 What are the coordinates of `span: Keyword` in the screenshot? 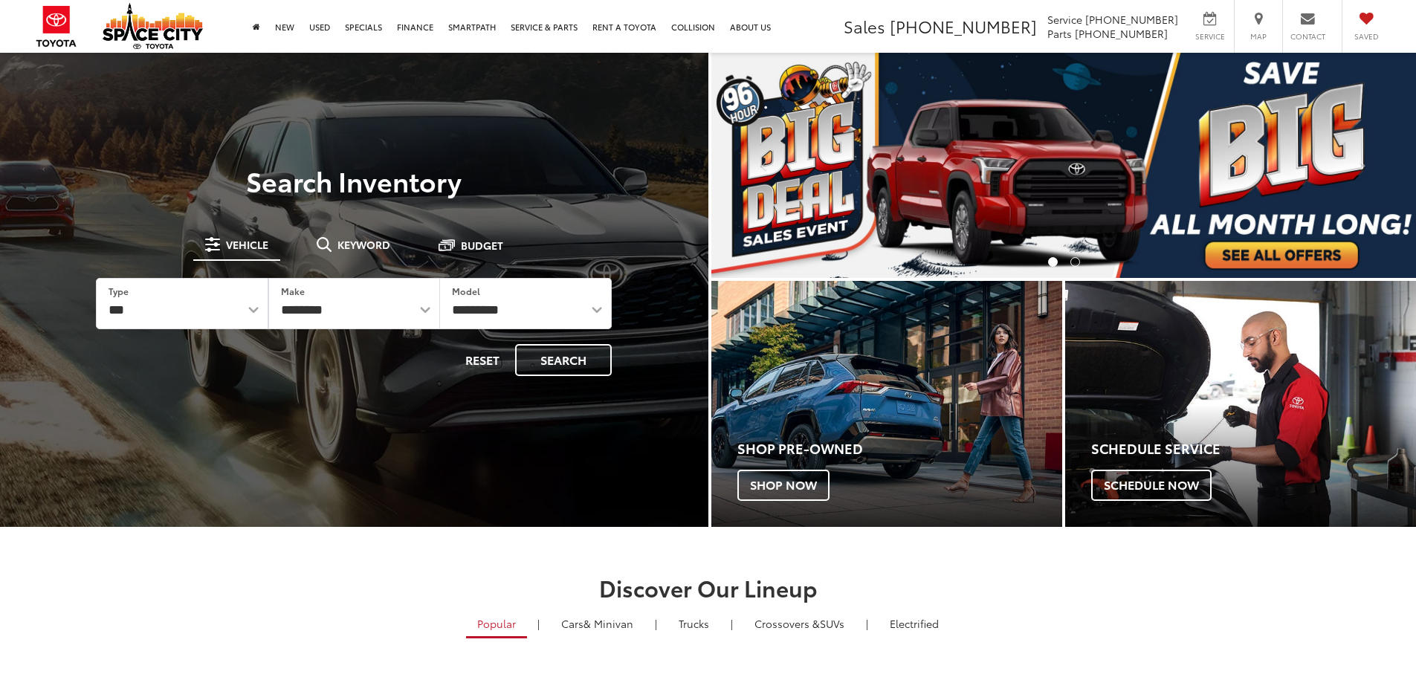 It's located at (363, 245).